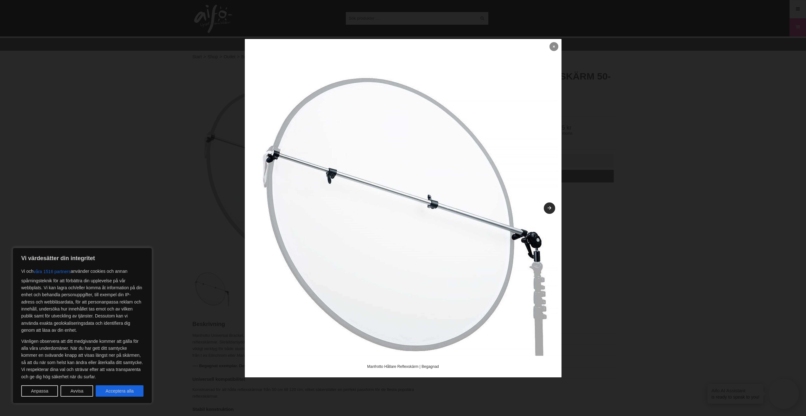  I want to click on img: Manfrotto Hållare Reflexskärm | Begagnad, so click(403, 197).